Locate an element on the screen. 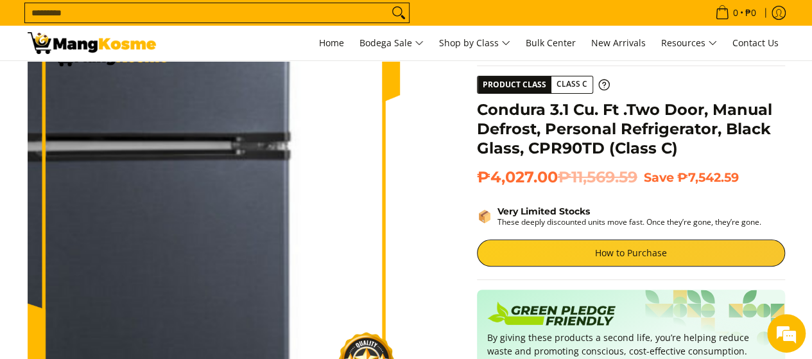 Image resolution: width=812 pixels, height=359 pixels. del: ₱11,569.59 is located at coordinates (597, 177).